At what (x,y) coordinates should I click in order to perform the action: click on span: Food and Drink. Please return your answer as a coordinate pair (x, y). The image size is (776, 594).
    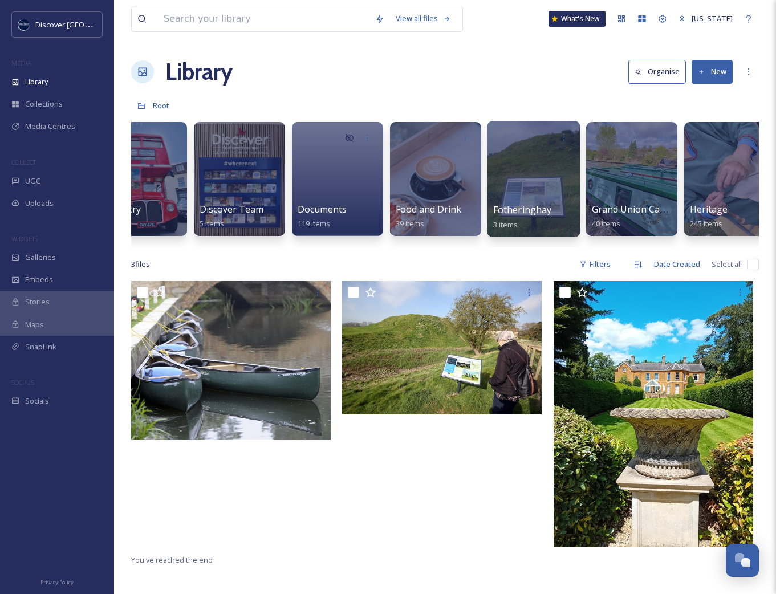
    Looking at the image, I should click on (428, 209).